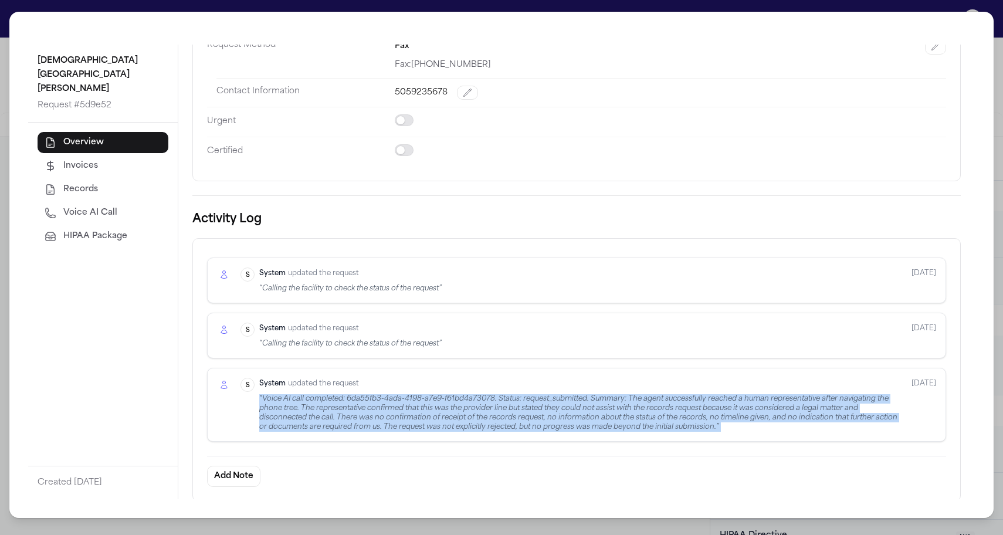 Image resolution: width=1003 pixels, height=535 pixels. I want to click on span: Records, so click(80, 189).